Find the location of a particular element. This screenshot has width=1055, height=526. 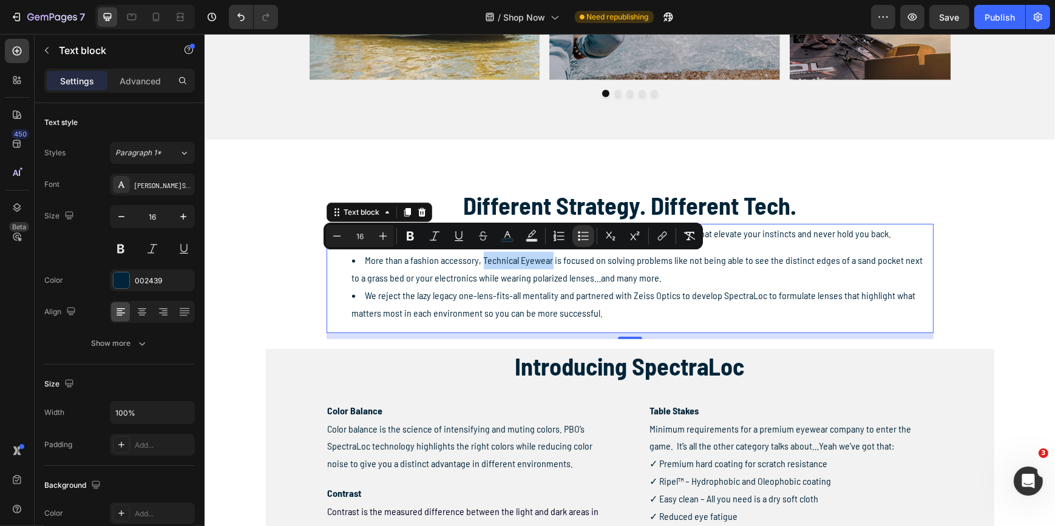

div: Text block is located at coordinates (157, 178).